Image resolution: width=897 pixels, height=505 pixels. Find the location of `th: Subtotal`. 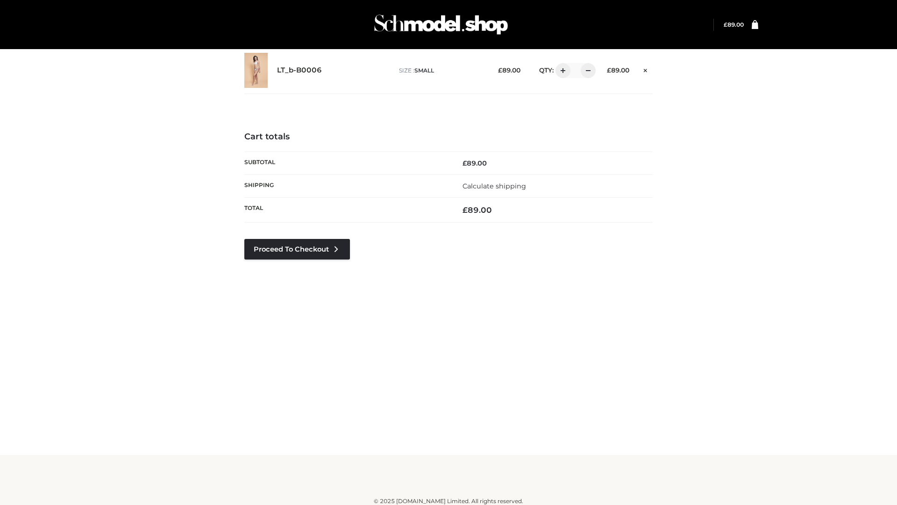

th: Subtotal is located at coordinates (346, 163).